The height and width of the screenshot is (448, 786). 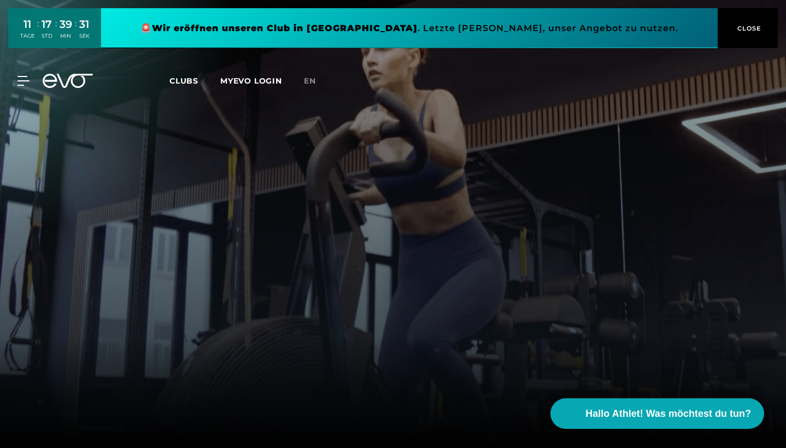 I want to click on button: CLOSE, so click(x=748, y=28).